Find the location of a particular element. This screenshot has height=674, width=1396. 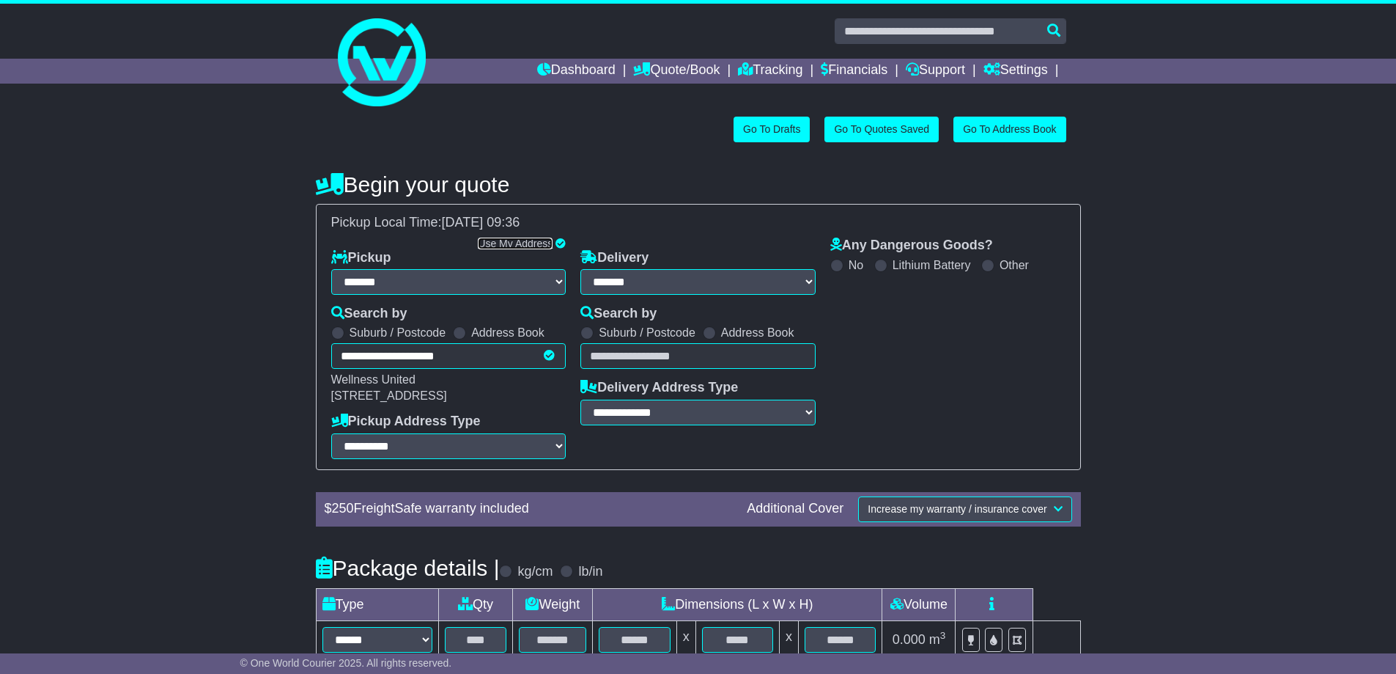

a: Financials is located at coordinates (854, 71).